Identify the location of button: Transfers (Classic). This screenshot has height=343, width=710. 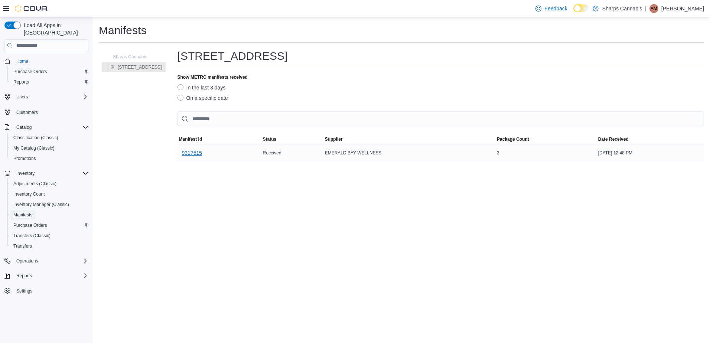
(49, 236).